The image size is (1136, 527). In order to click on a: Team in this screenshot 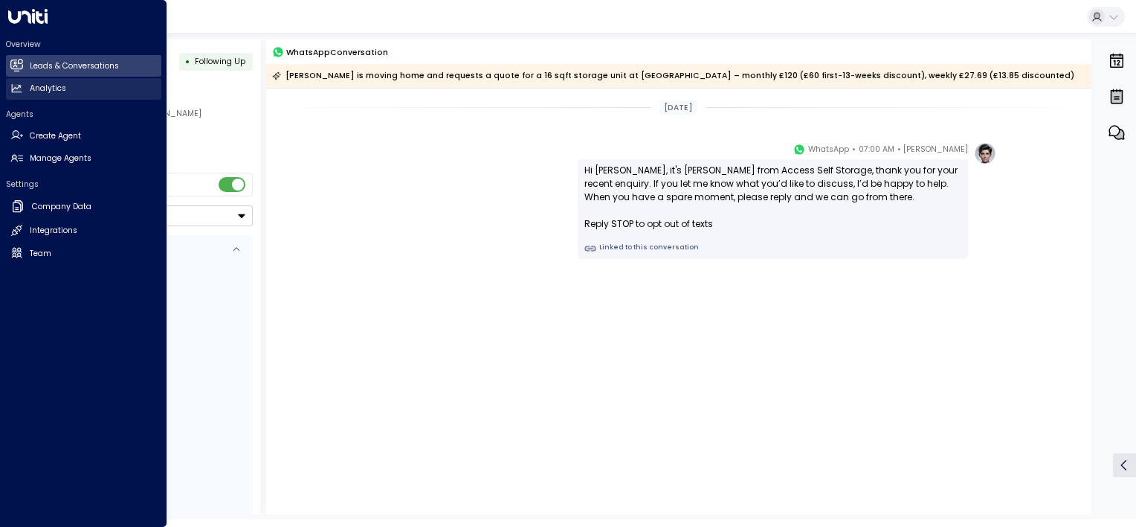, I will do `click(83, 253)`.